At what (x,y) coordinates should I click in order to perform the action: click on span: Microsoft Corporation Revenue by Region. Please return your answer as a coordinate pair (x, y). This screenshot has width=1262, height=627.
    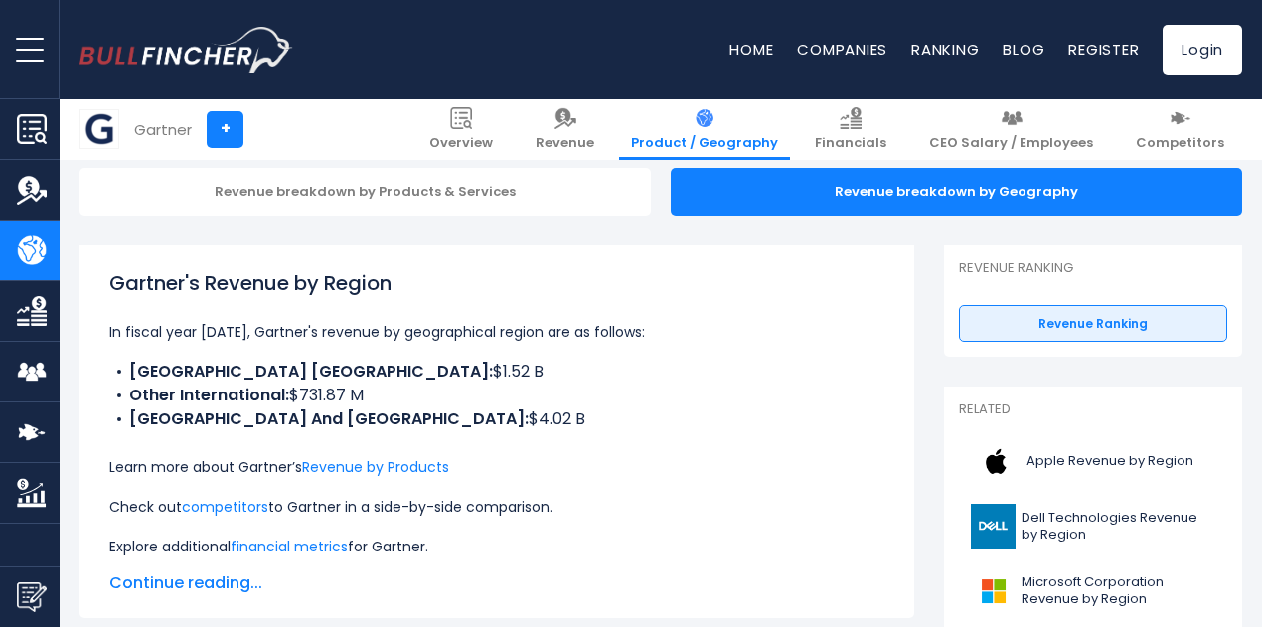
    Looking at the image, I should click on (1118, 591).